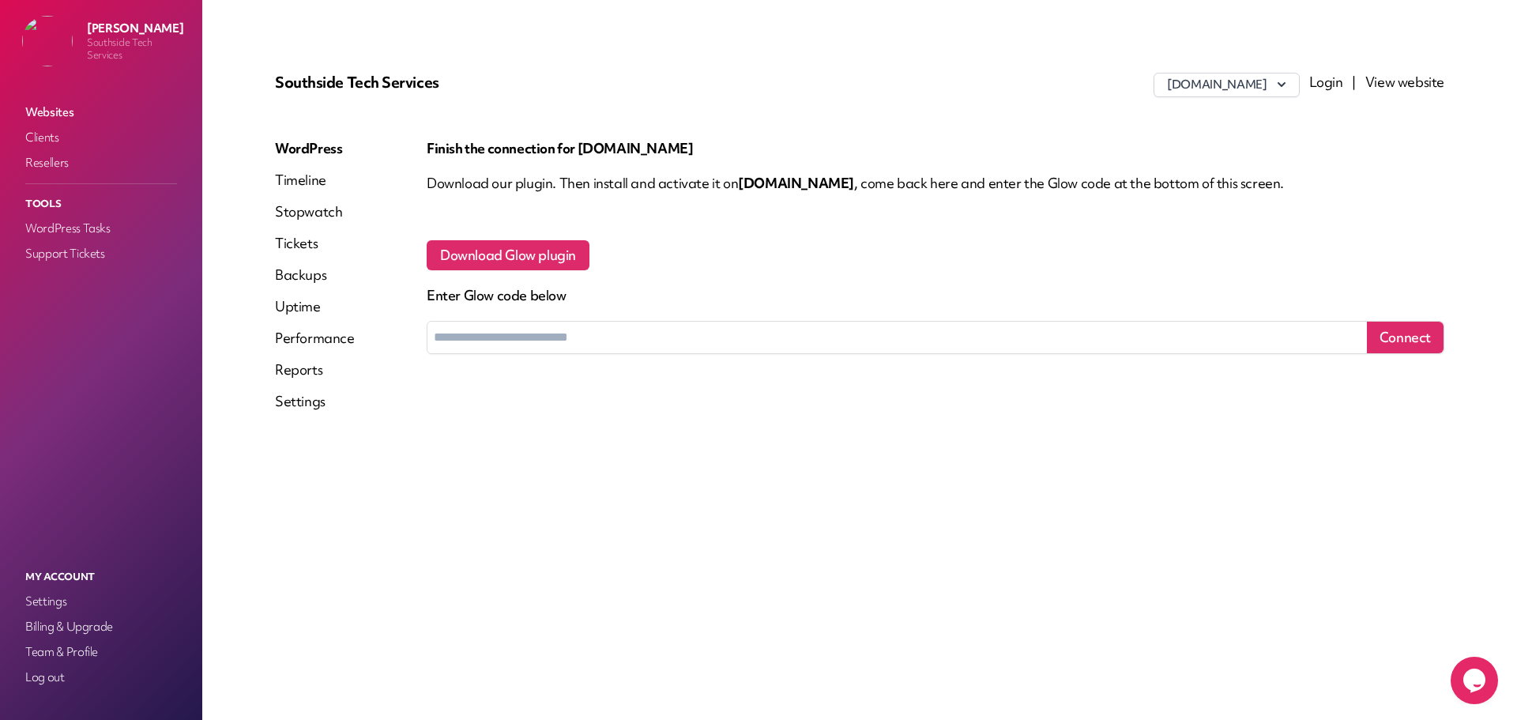 This screenshot has height=720, width=1517. I want to click on label: Enter Glow code below, so click(935, 295).